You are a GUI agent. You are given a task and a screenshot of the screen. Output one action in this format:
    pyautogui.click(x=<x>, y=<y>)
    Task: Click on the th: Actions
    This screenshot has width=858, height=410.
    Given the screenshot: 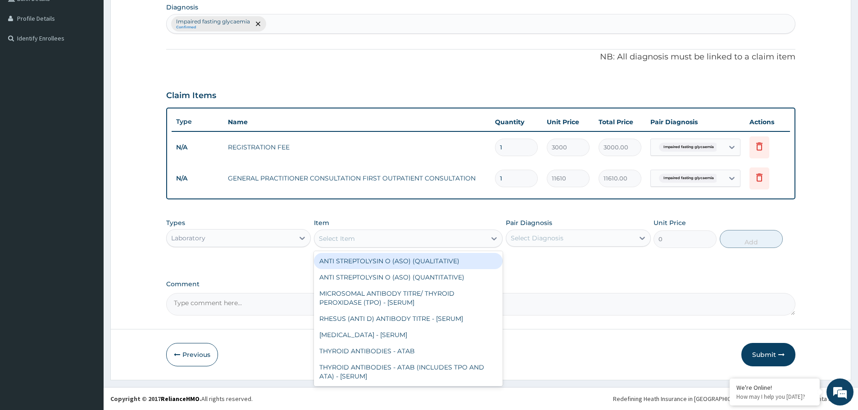 What is the action you would take?
    pyautogui.click(x=767, y=122)
    